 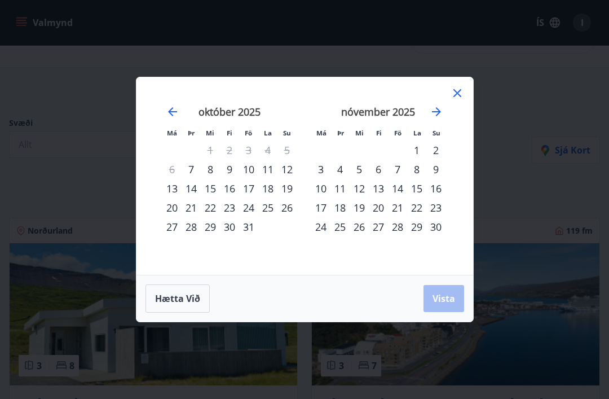 What do you see at coordinates (230, 227) in the screenshot?
I see `td: Choose fimmtudagur, 30. október 2025 as your check-in date. It’s available.` at bounding box center [230, 227].